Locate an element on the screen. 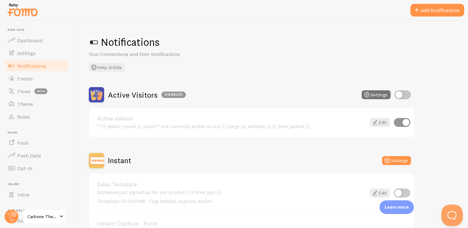  a: Opt-In is located at coordinates (37, 168).